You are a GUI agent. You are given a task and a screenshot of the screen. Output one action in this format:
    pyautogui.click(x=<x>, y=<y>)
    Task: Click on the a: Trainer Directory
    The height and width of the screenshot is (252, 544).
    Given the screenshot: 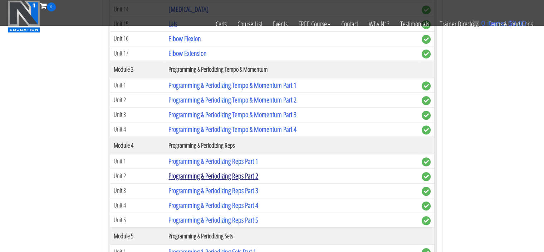 What is the action you would take?
    pyautogui.click(x=459, y=24)
    